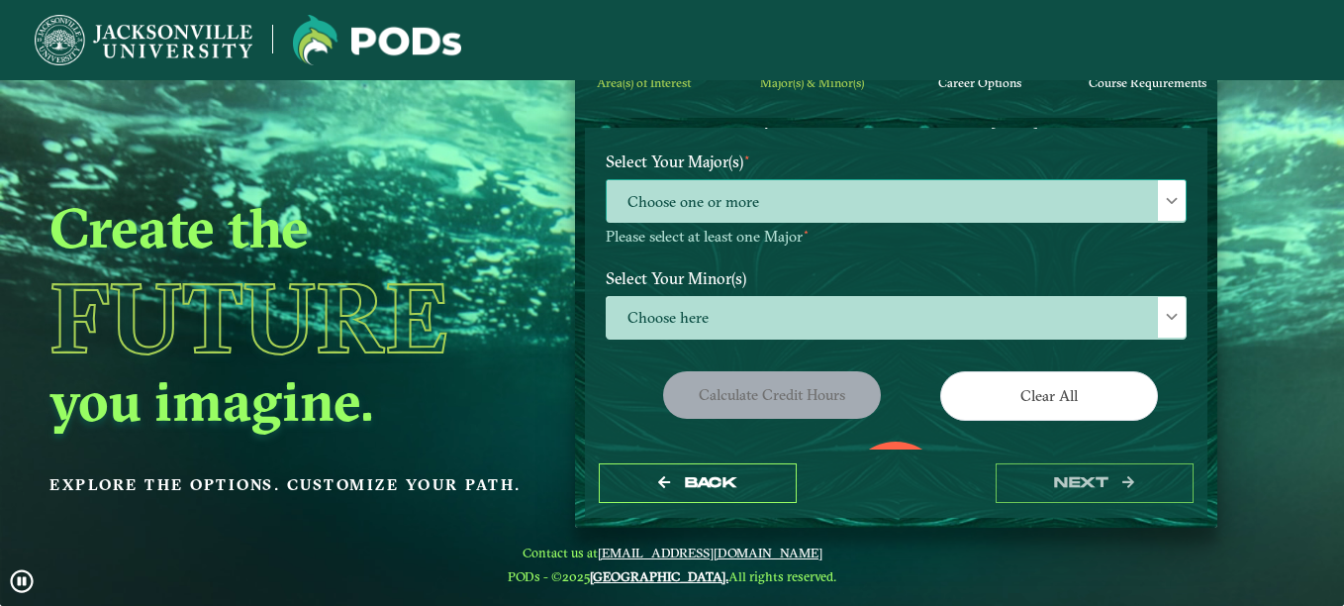 Image resolution: width=1344 pixels, height=606 pixels. Describe the element at coordinates (698, 483) in the screenshot. I see `button: Back` at that location.